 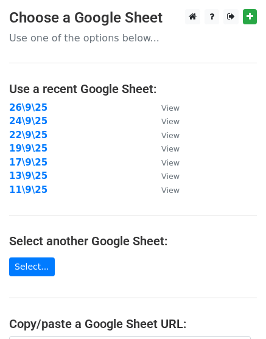 What do you see at coordinates (28, 135) in the screenshot?
I see `strong: 22\9\25` at bounding box center [28, 135].